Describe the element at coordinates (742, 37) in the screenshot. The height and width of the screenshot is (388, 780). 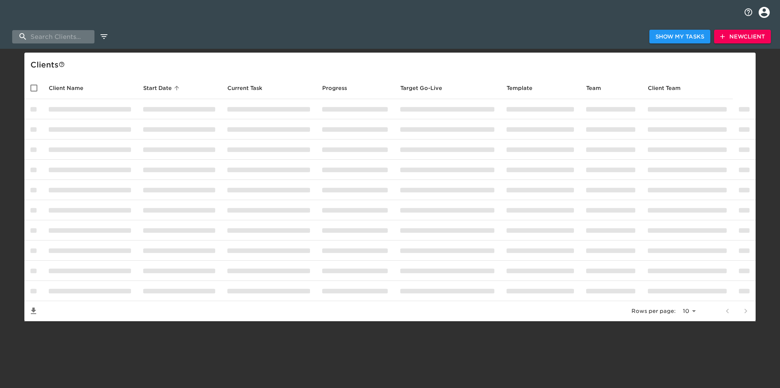
I see `button: NewClient` at that location.